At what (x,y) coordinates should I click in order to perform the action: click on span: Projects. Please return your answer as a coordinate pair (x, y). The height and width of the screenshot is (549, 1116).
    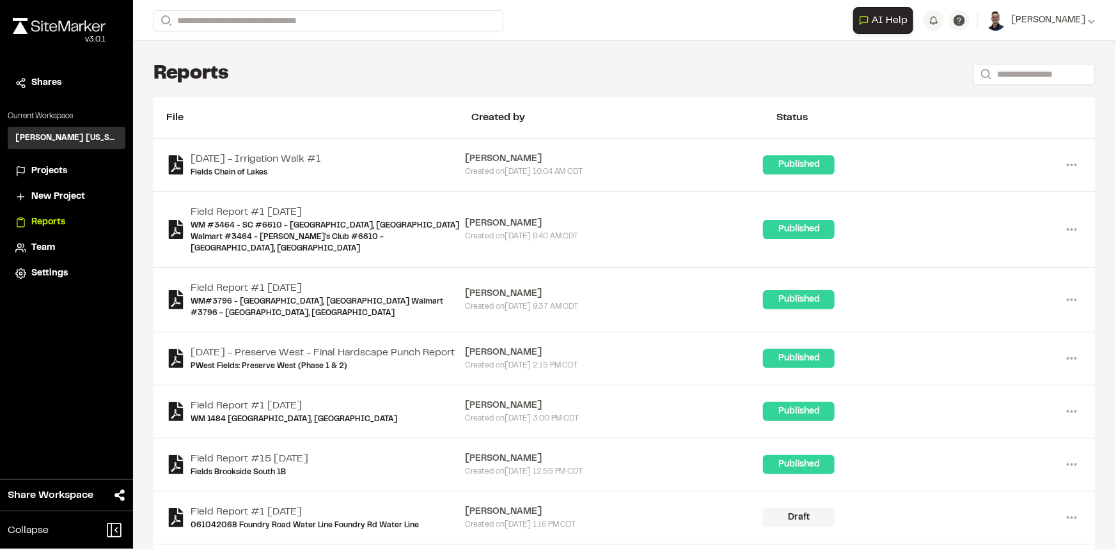
    Looking at the image, I should click on (49, 171).